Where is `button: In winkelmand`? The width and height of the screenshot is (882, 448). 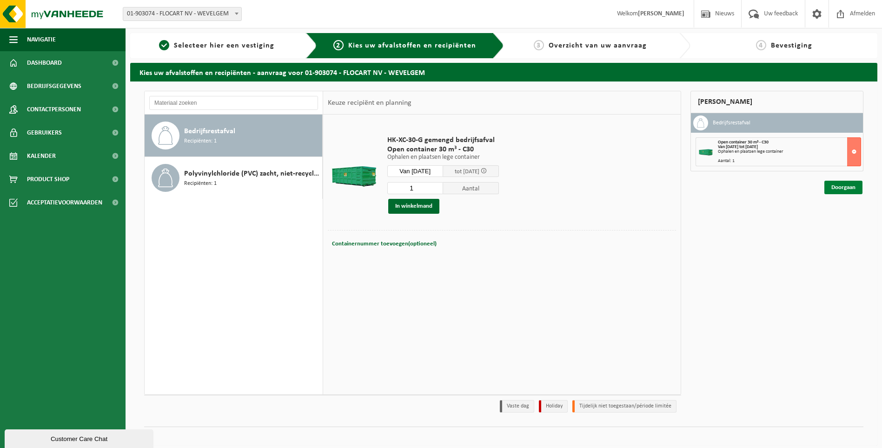 button: In winkelmand is located at coordinates (414, 206).